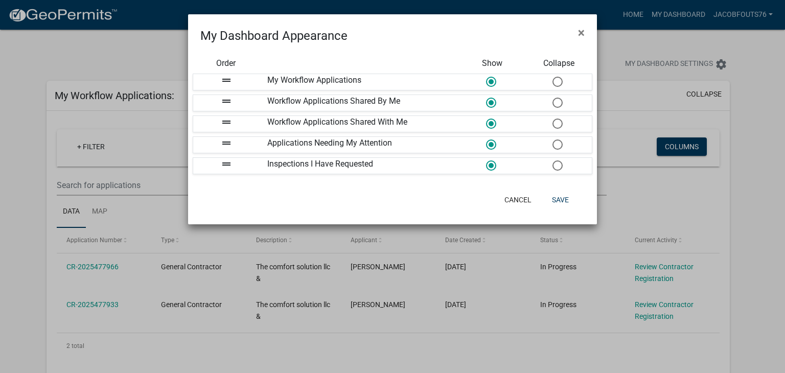 This screenshot has width=785, height=373. Describe the element at coordinates (518, 200) in the screenshot. I see `button: Cancel` at that location.